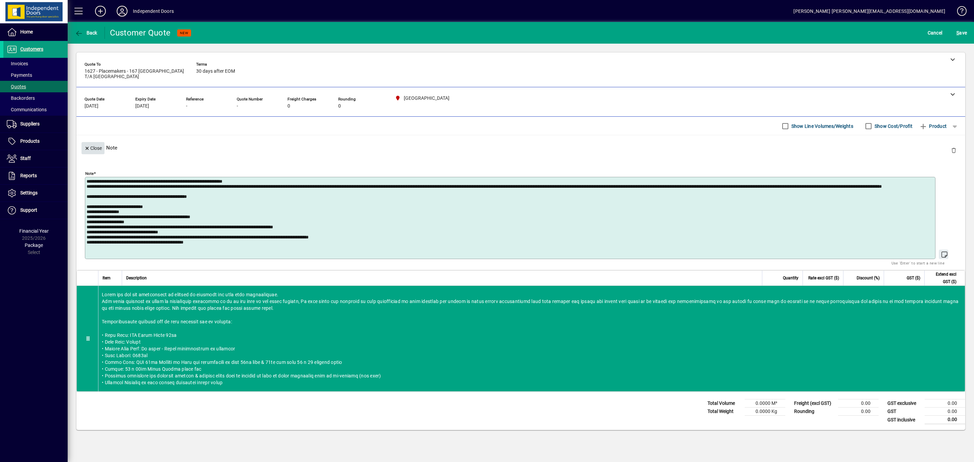  Describe the element at coordinates (89, 174) in the screenshot. I see `mat-label: Note` at that location.